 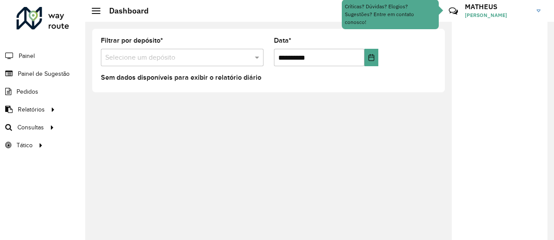 I want to click on span: Consultas, so click(x=30, y=127).